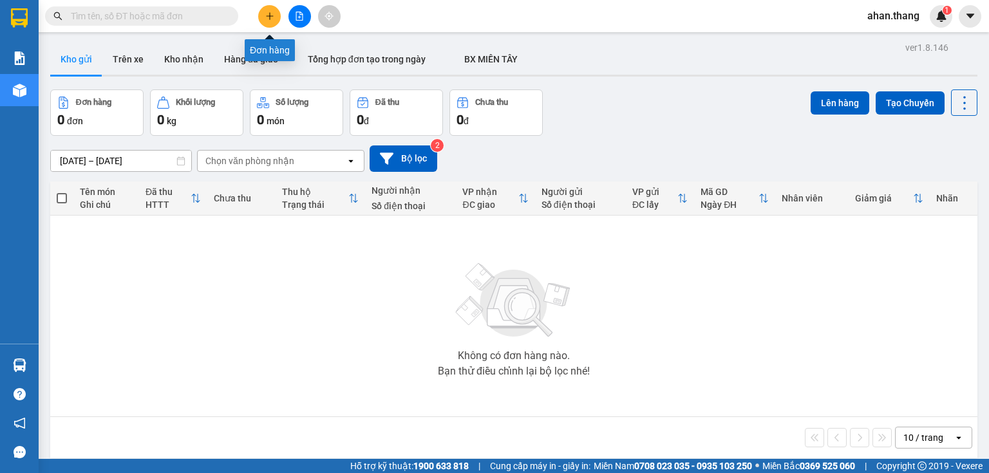 Image resolution: width=989 pixels, height=473 pixels. Describe the element at coordinates (75, 121) in the screenshot. I see `span: đơn` at that location.